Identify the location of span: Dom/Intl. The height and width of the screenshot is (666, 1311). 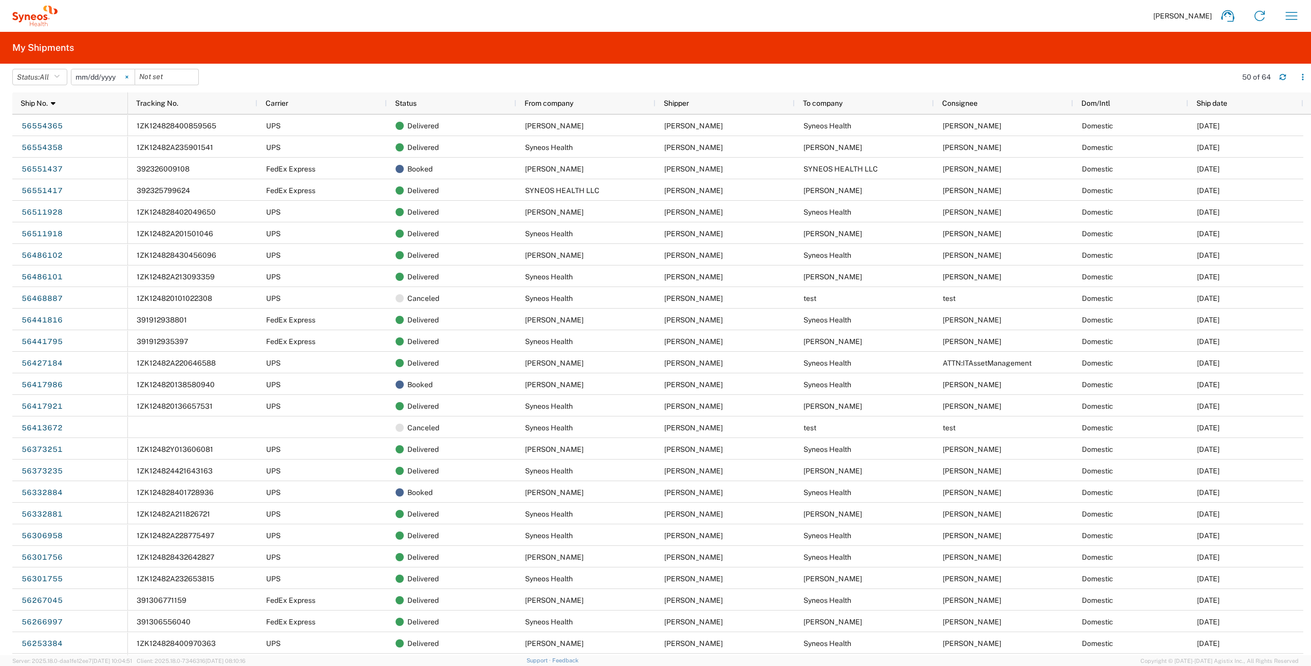
(1095, 103).